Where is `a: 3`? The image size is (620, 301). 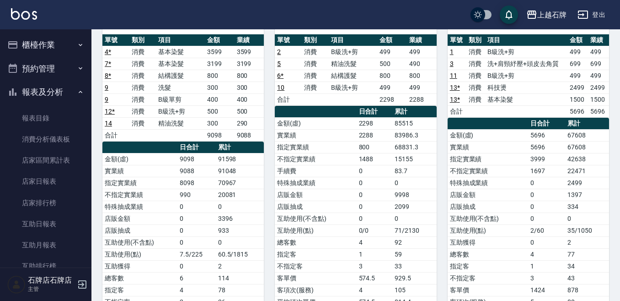 a: 3 is located at coordinates (452, 64).